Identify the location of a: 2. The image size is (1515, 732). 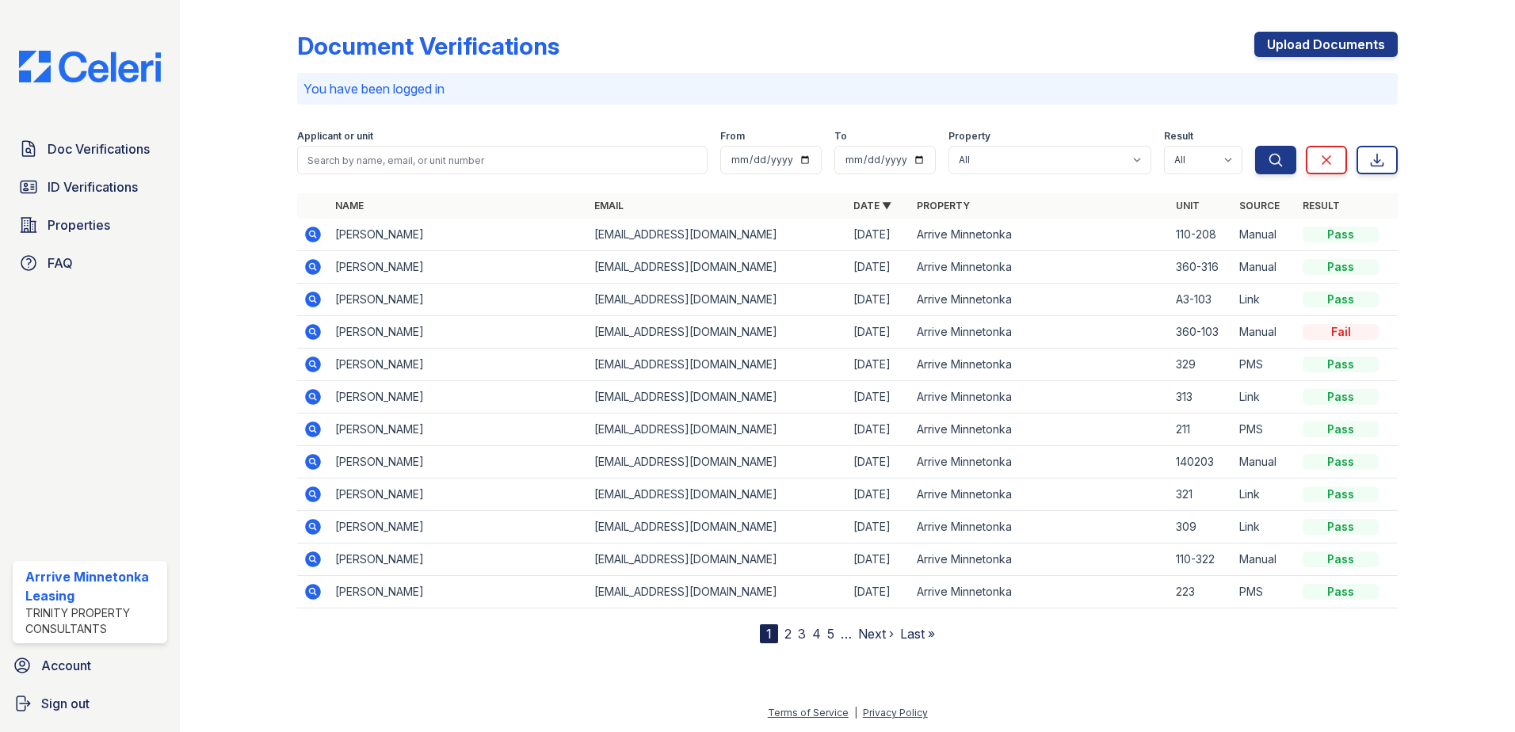
(788, 634).